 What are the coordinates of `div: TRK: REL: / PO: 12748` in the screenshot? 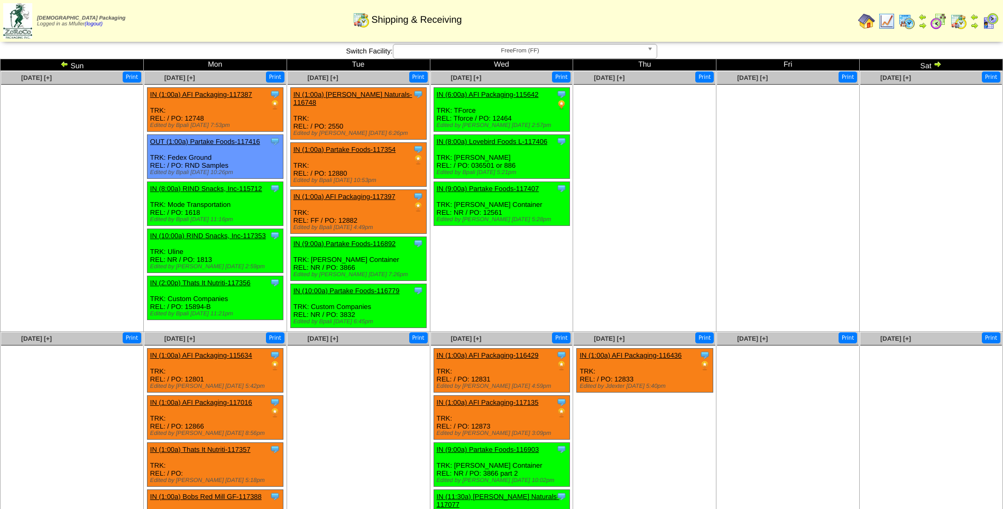 It's located at (215, 109).